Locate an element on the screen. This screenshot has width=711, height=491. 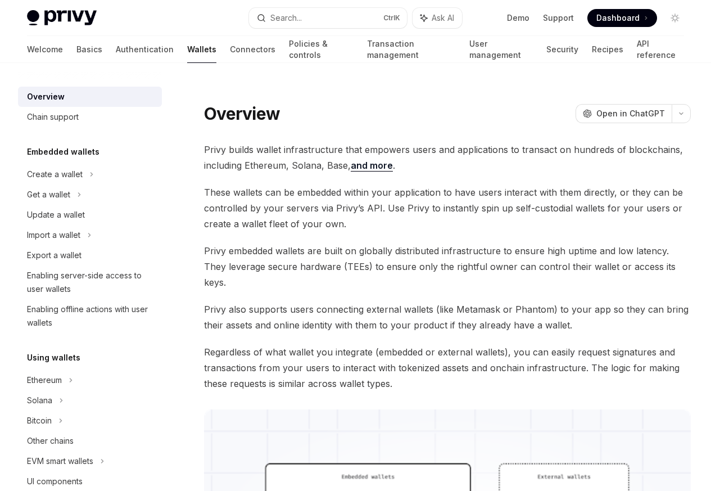
a: Enabling server-side access to user wallets is located at coordinates (90, 282).